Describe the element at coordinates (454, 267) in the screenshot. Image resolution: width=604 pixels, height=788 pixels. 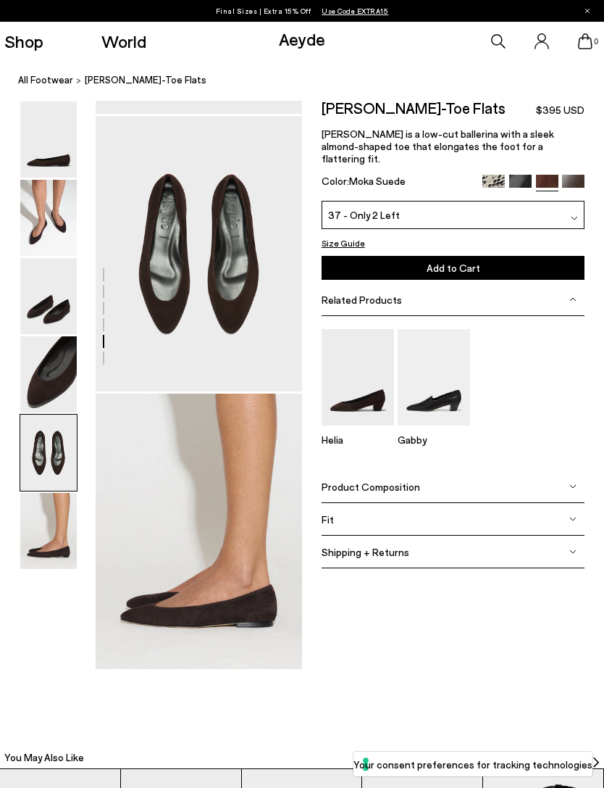
I see `button: Add to Cart` at that location.